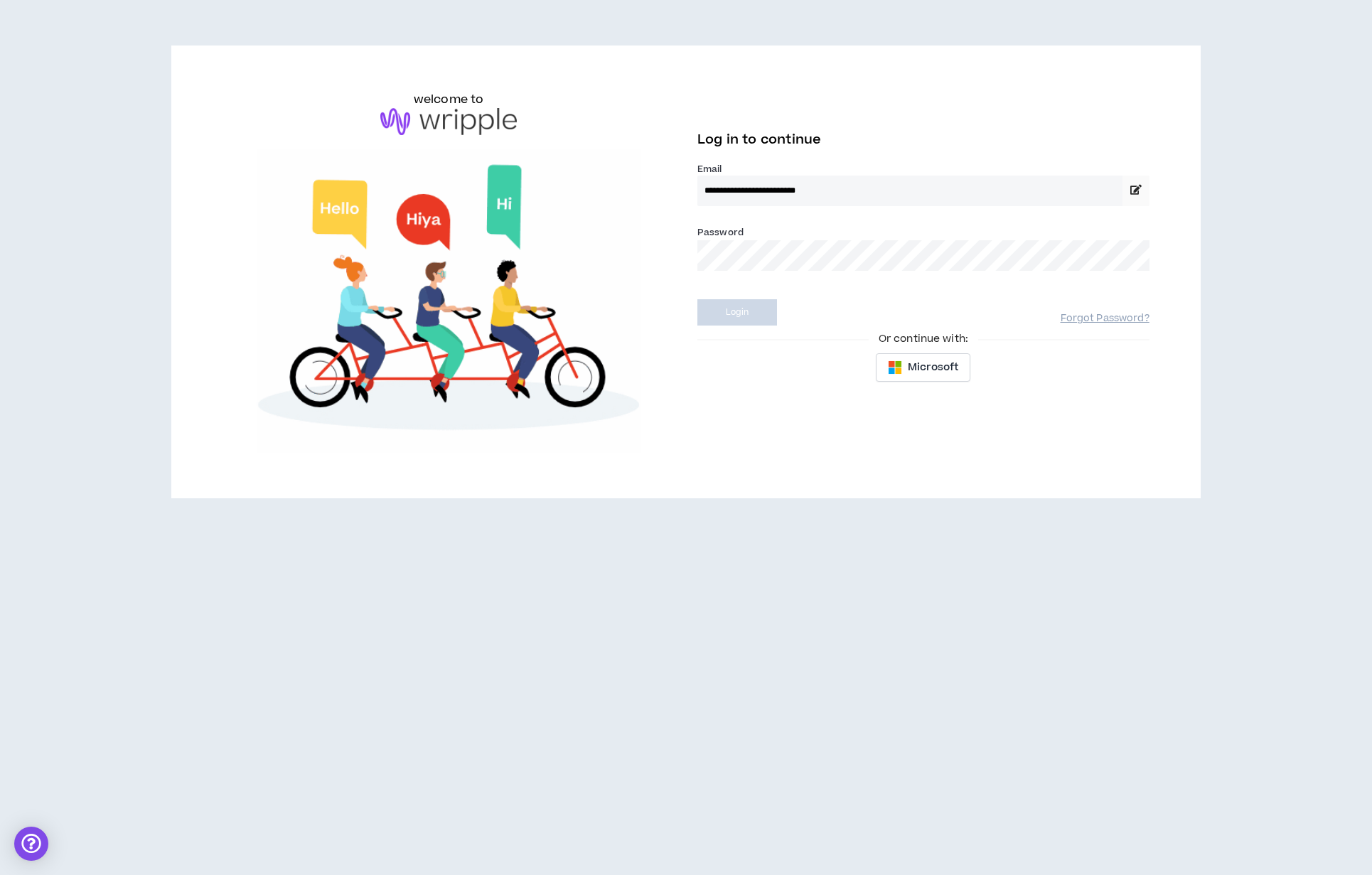 Image resolution: width=1372 pixels, height=875 pixels. Describe the element at coordinates (448, 121) in the screenshot. I see `img: logo-brand.png` at that location.